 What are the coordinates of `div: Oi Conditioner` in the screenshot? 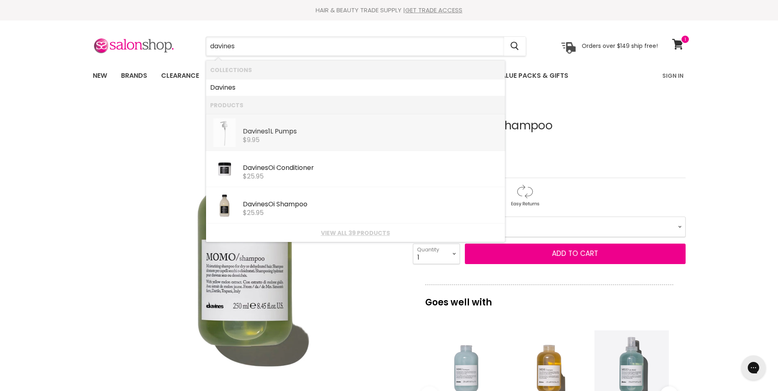 It's located at (372, 168).